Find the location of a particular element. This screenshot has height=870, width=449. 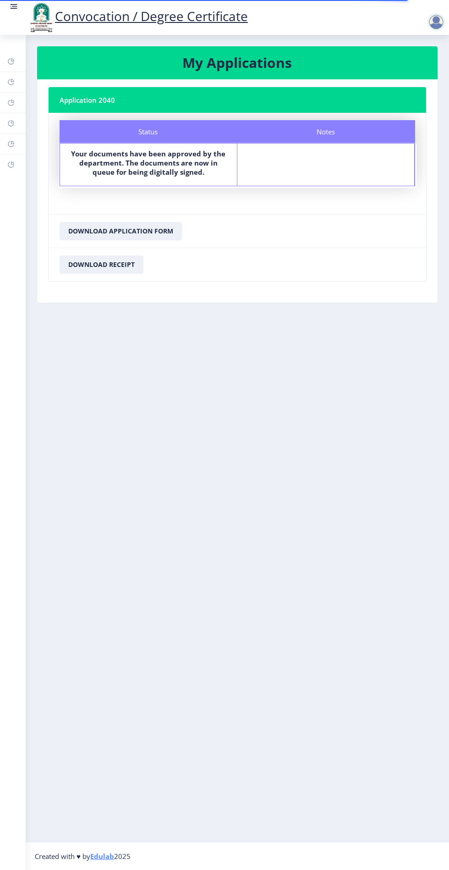

div: Notes is located at coordinates (326, 132).